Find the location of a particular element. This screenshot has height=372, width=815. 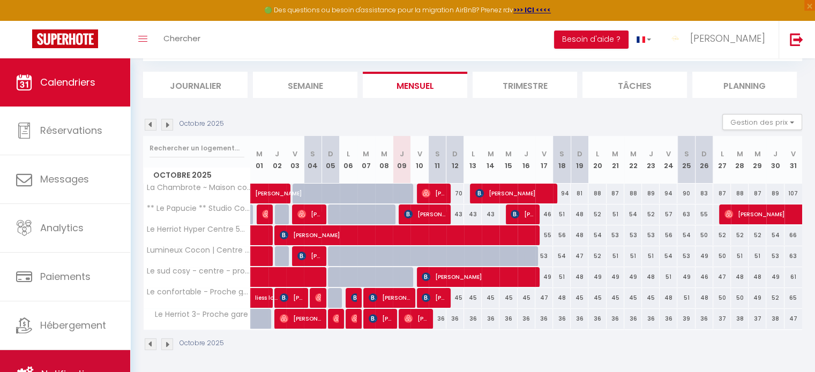

div: 39 is located at coordinates (686, 319).